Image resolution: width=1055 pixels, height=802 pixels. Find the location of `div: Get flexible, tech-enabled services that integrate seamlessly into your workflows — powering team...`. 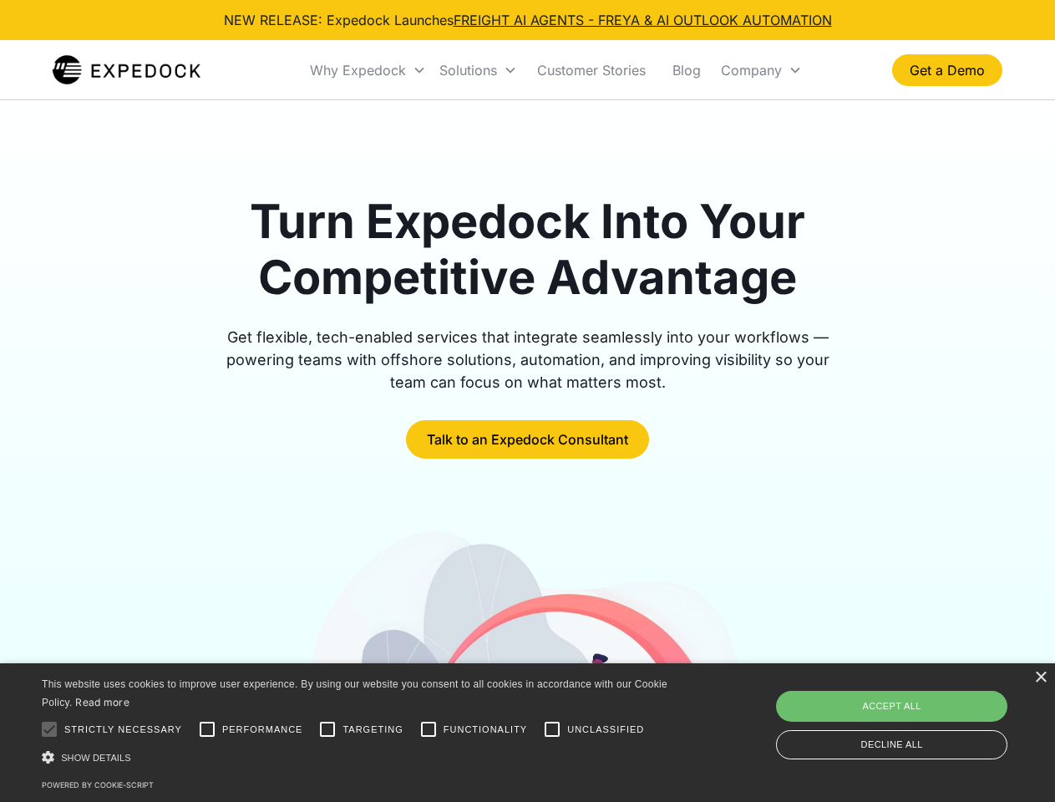

div: Get flexible, tech-enabled services that integrate seamlessly into your workflows — powering team... is located at coordinates (528, 359).